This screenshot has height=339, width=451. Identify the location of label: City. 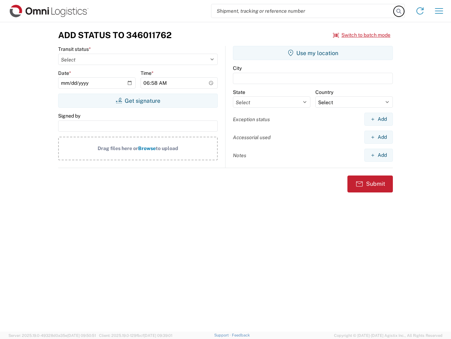
(237, 68).